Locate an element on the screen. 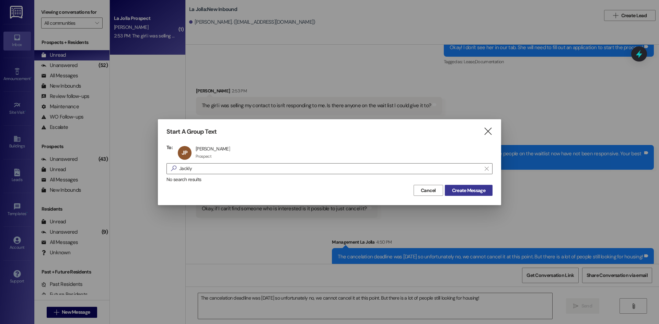 The width and height of the screenshot is (659, 324). div: No search results is located at coordinates (330, 179).